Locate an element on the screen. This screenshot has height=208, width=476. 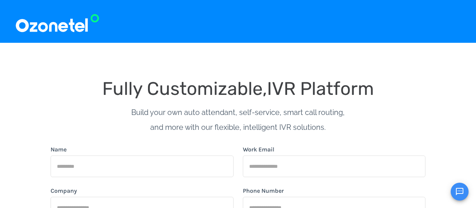
span: IVR Platform is located at coordinates (320, 88).